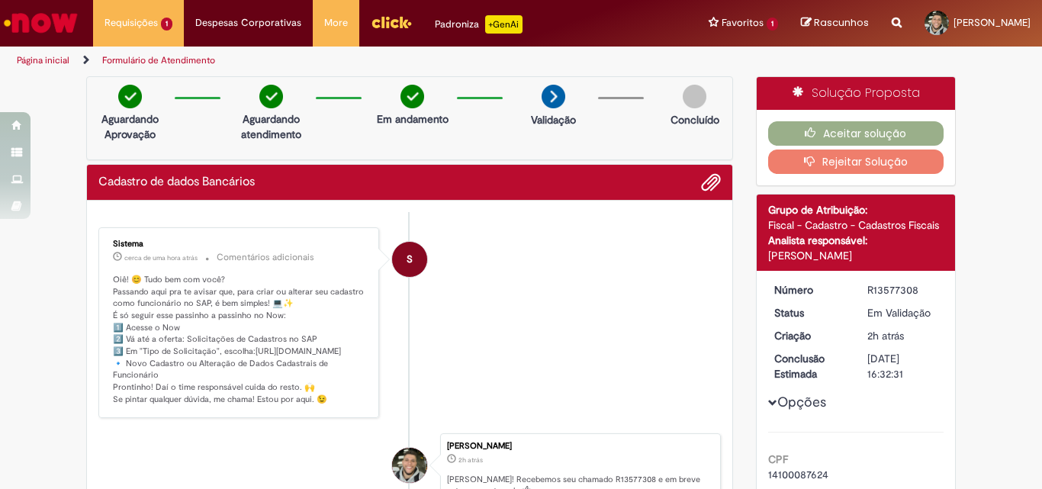  What do you see at coordinates (248, 23) in the screenshot?
I see `span: Despesas Corporativas` at bounding box center [248, 23].